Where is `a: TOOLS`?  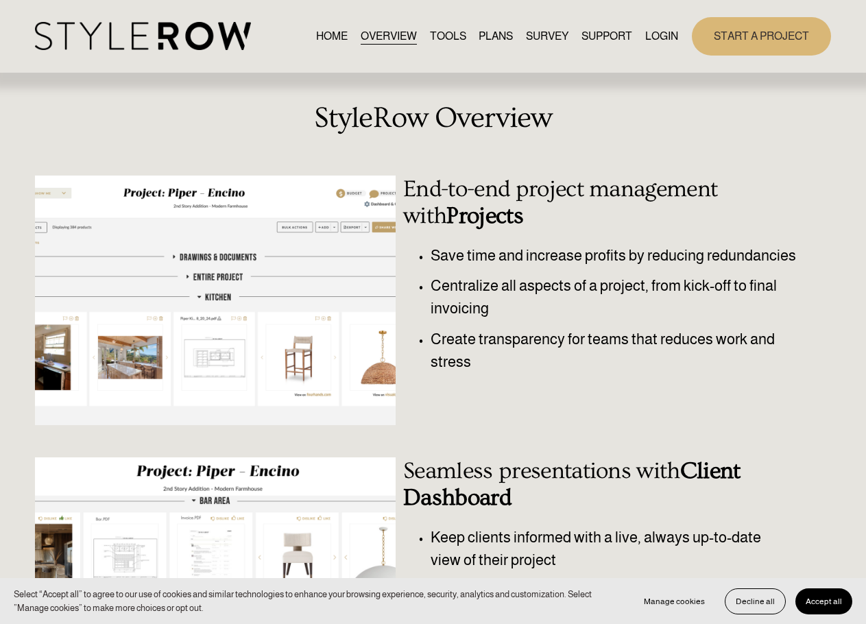
a: TOOLS is located at coordinates (448, 36).